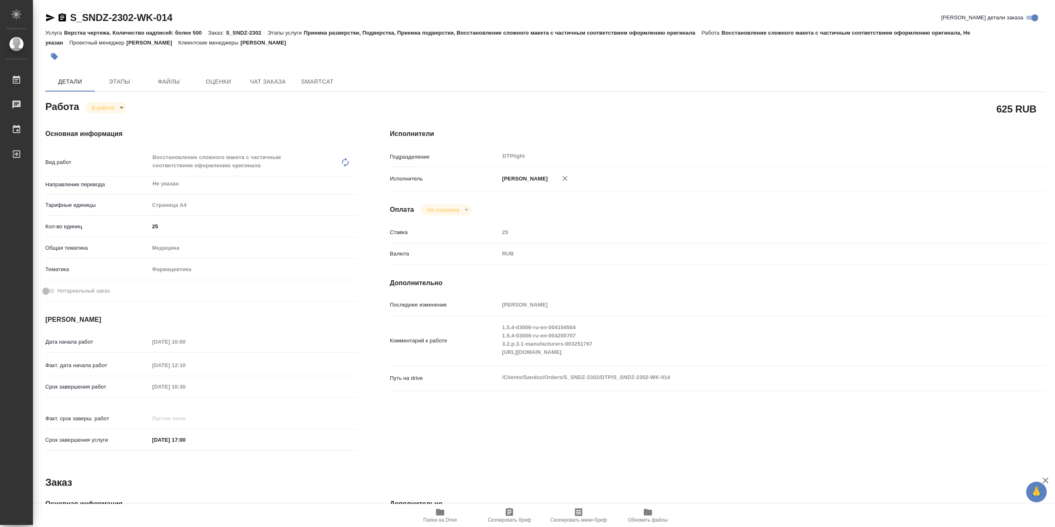 Image resolution: width=1055 pixels, height=527 pixels. What do you see at coordinates (253, 248) in the screenshot?
I see `div: Медицина` at bounding box center [253, 248].